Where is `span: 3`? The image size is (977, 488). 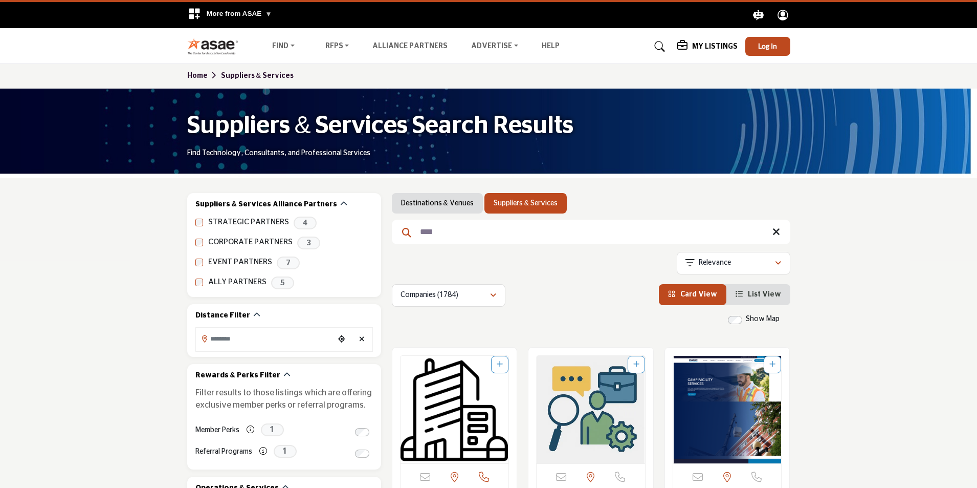 span: 3 is located at coordinates (309, 243).